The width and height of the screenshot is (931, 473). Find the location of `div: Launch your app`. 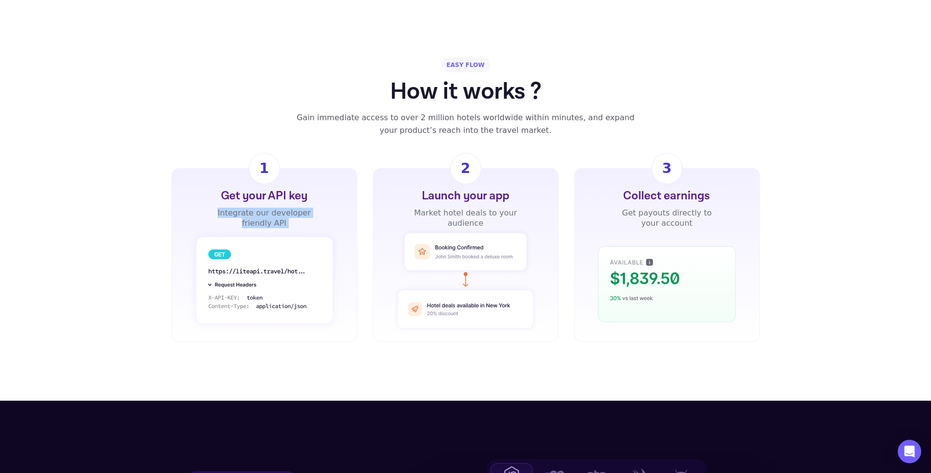

div: Launch your app is located at coordinates (465, 196).